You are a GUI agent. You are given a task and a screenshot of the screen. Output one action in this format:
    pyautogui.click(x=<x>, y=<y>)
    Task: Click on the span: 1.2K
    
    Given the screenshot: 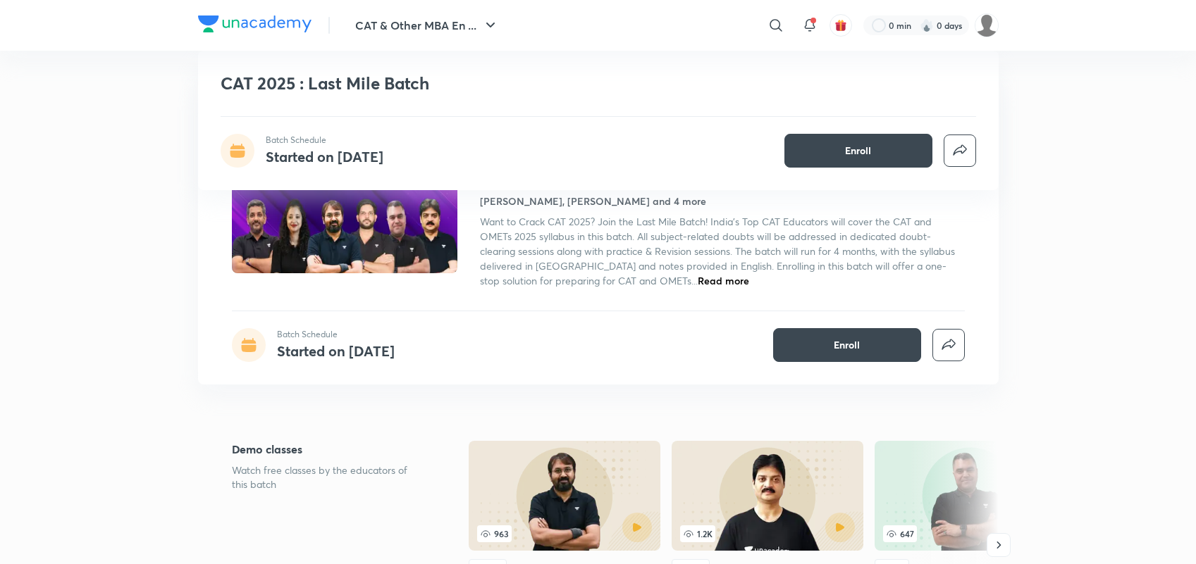 What is the action you would take?
    pyautogui.click(x=698, y=534)
    